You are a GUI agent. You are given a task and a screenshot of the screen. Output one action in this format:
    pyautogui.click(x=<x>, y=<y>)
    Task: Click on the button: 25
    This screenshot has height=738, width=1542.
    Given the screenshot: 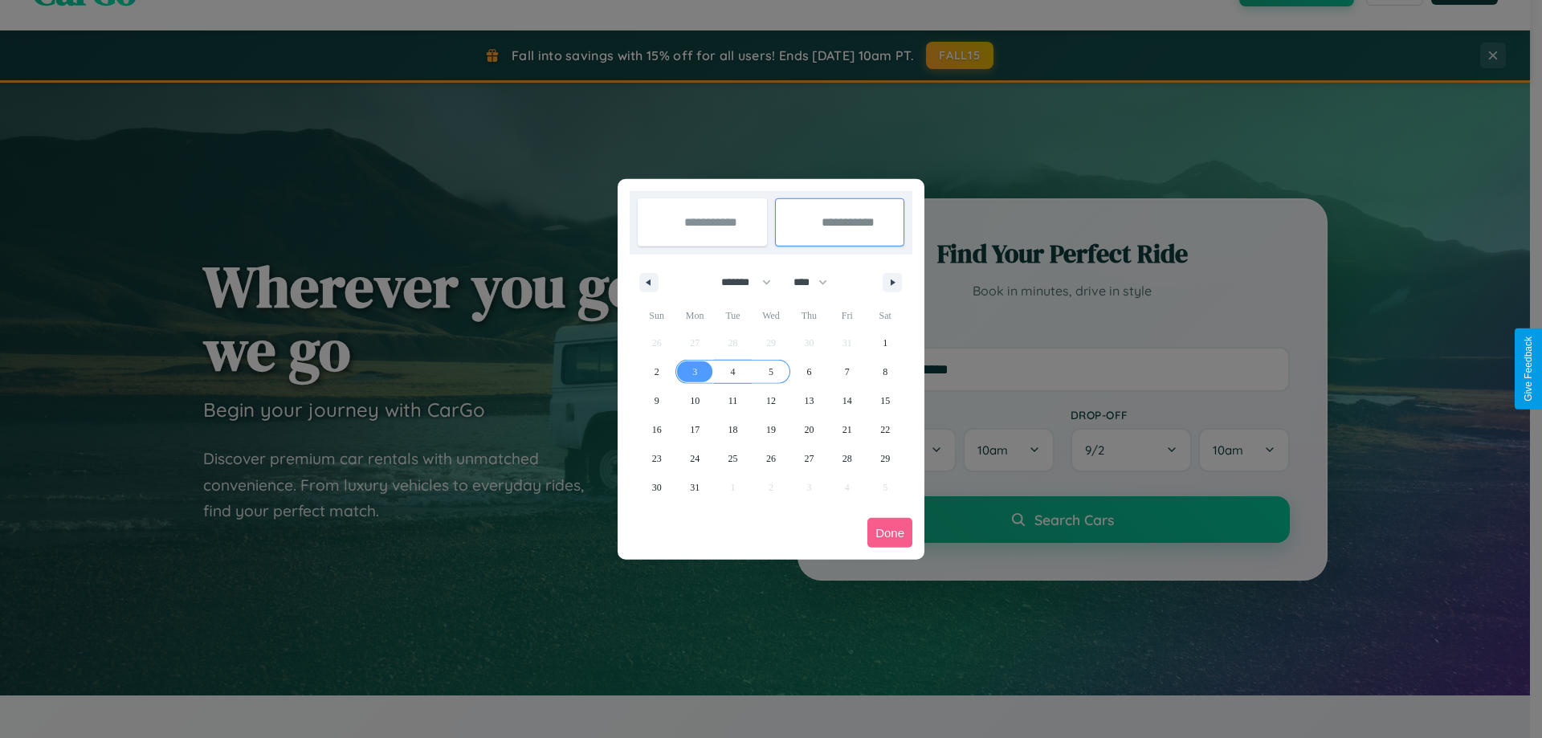 What is the action you would take?
    pyautogui.click(x=733, y=459)
    